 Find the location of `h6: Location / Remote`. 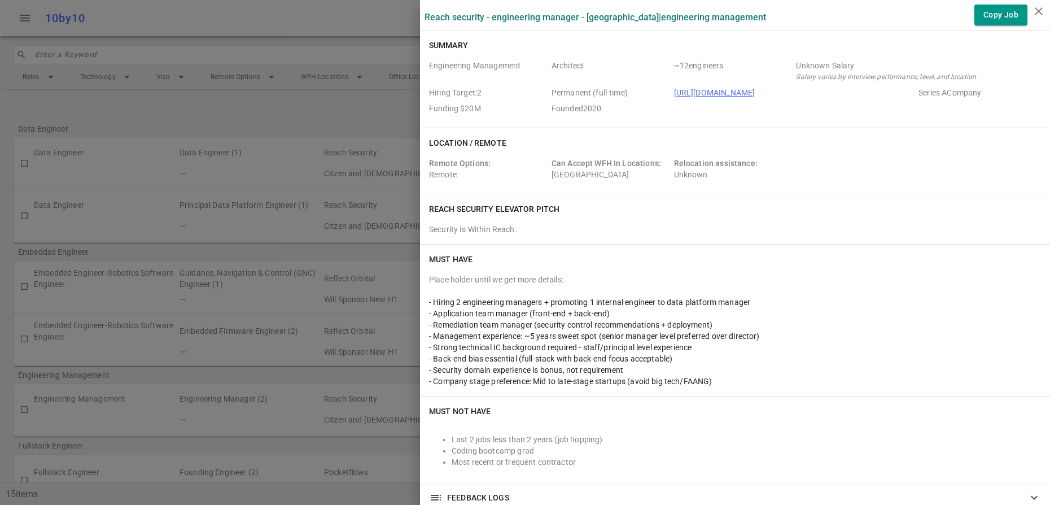

h6: Location / Remote is located at coordinates (467, 143).